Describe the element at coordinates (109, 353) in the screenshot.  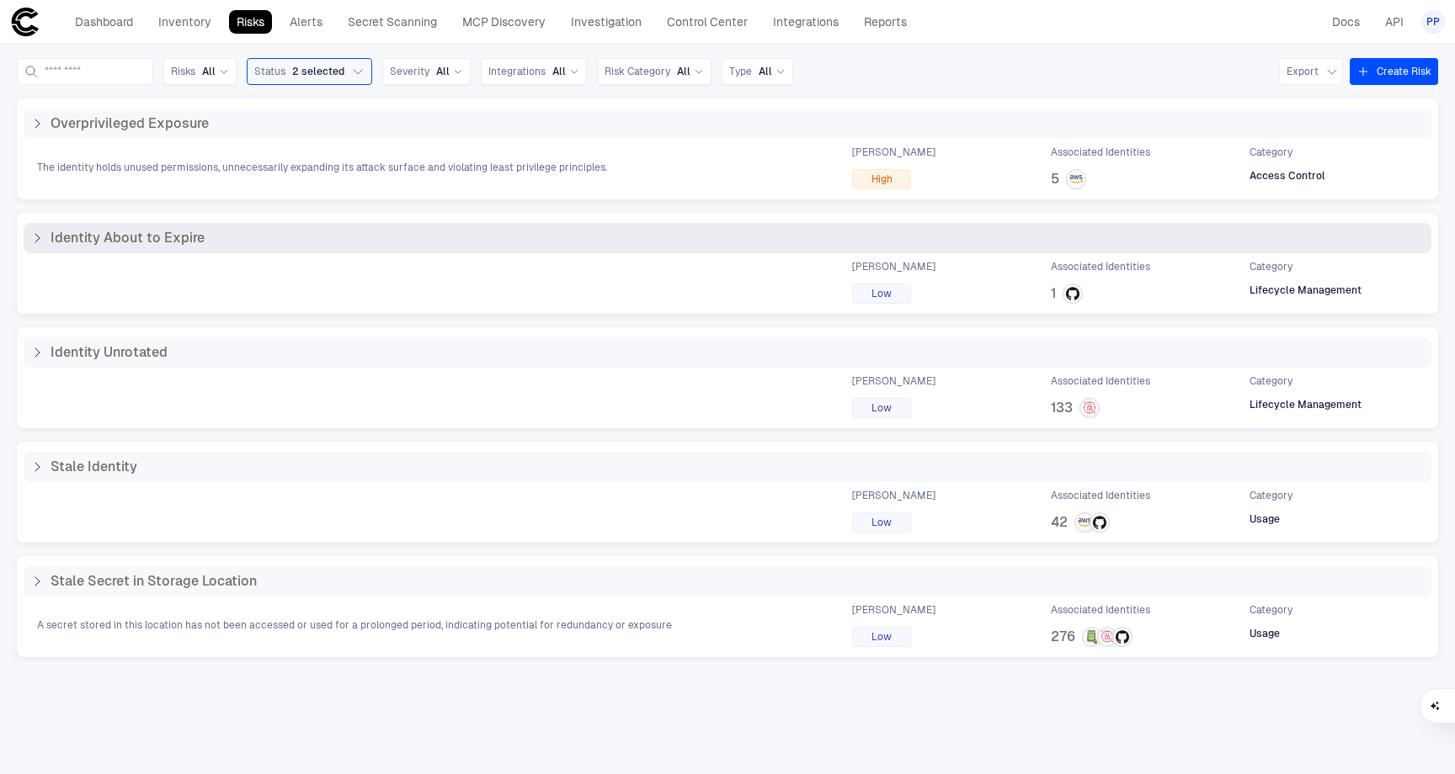
I see `span: Identity Unrotated` at that location.